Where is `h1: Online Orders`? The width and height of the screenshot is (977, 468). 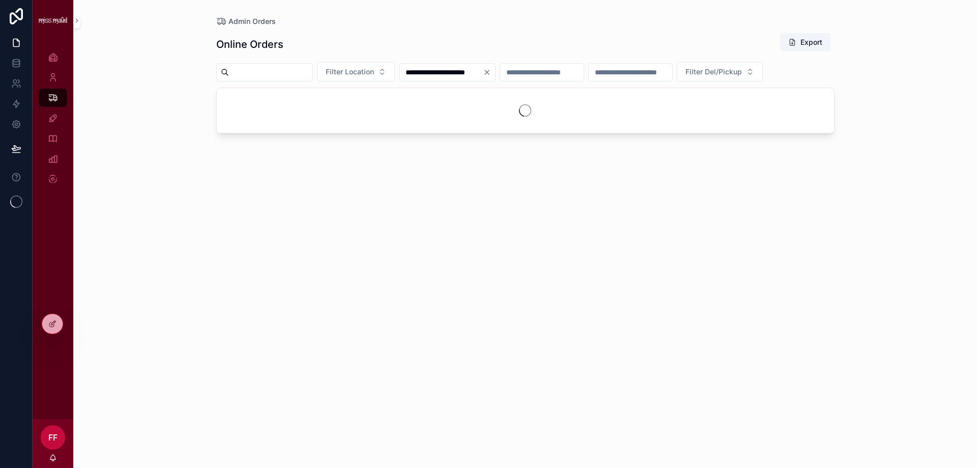
h1: Online Orders is located at coordinates (250, 44).